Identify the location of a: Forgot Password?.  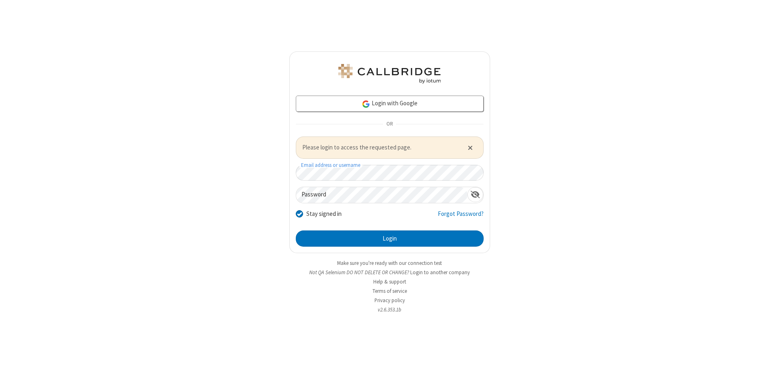
(460, 217).